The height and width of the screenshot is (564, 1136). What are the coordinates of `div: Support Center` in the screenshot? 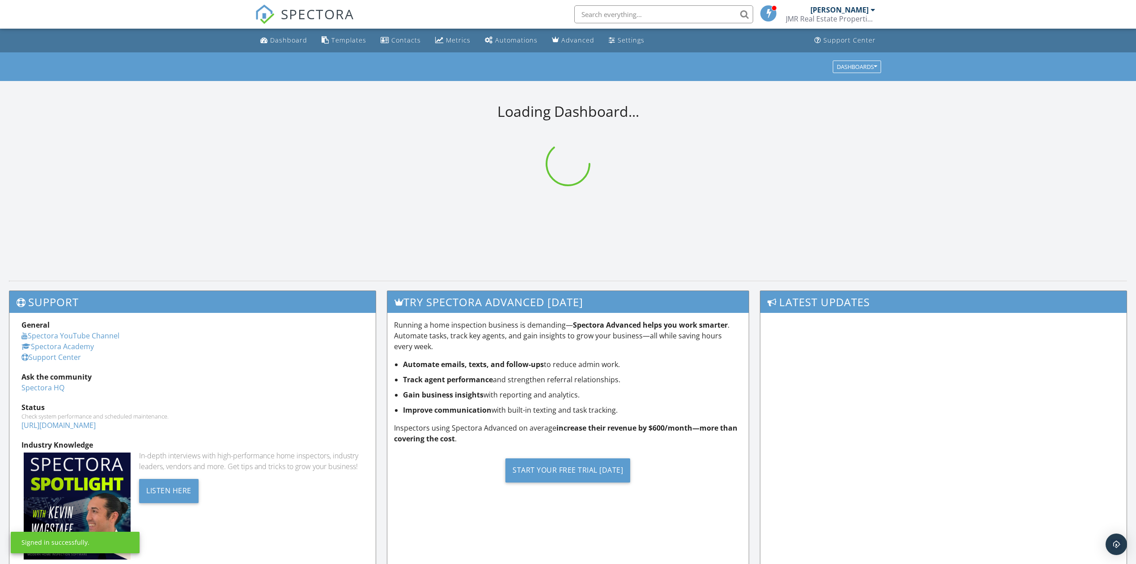 It's located at (850, 40).